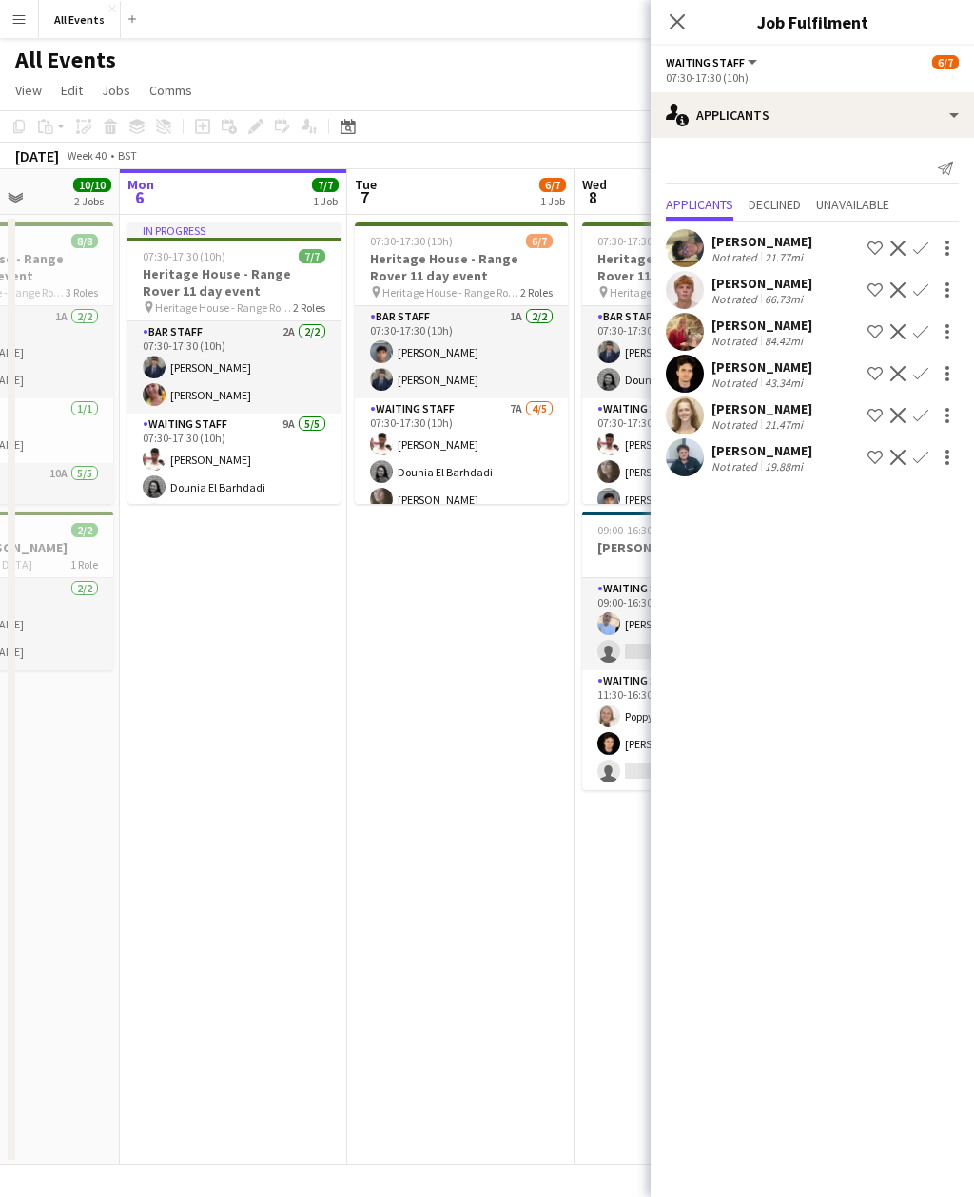 The width and height of the screenshot is (974, 1197). I want to click on span: Edit, so click(71, 90).